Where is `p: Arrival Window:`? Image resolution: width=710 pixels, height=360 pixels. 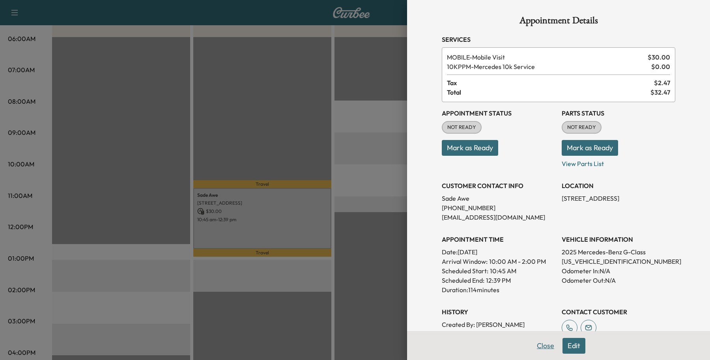
p: Arrival Window: is located at coordinates (498, 261).